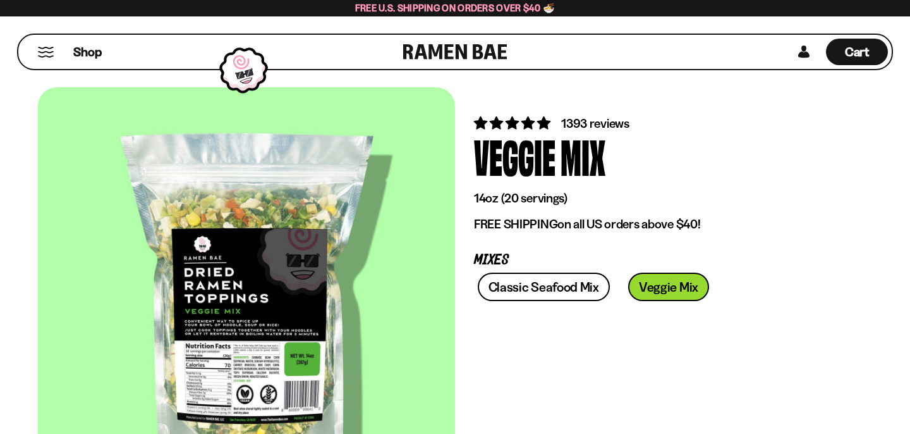  Describe the element at coordinates (46, 52) in the screenshot. I see `button: Mobile Menu Trigger` at that location.